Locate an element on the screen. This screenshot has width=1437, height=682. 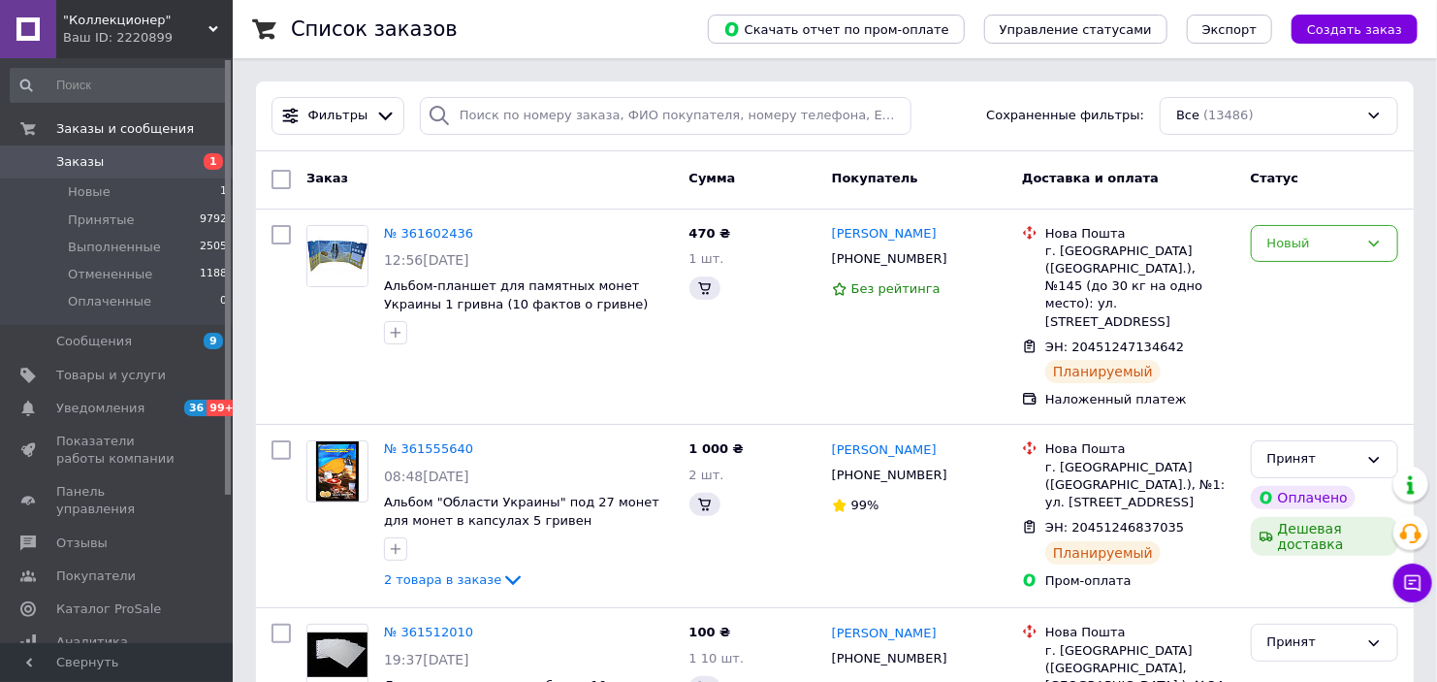
span: Фильтры is located at coordinates (339, 115).